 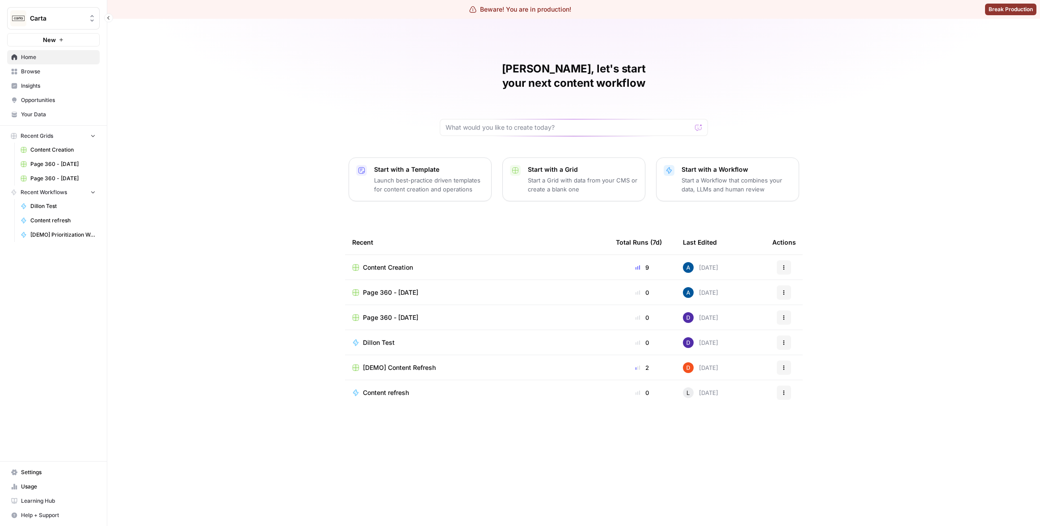 I want to click on span: Recent Grids, so click(x=37, y=136).